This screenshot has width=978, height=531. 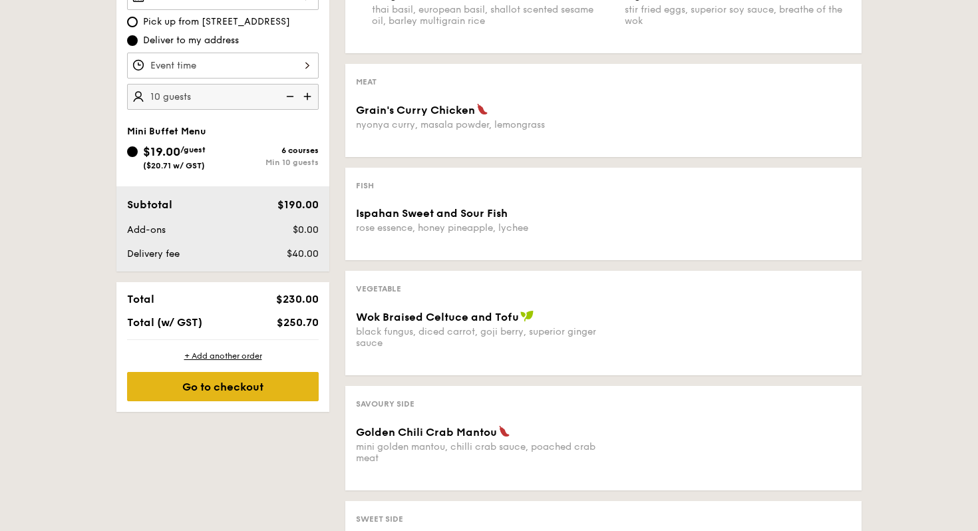 I want to click on span: $40.00, so click(x=303, y=254).